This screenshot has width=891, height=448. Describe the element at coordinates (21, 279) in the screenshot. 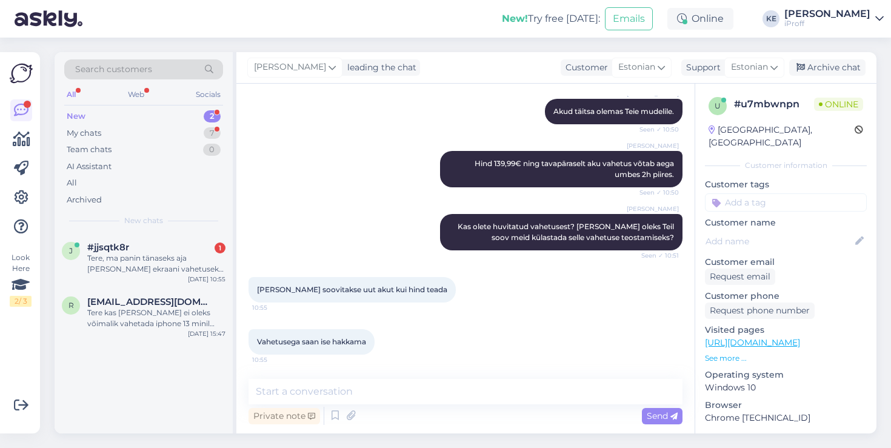

I see `div: Look Here` at that location.